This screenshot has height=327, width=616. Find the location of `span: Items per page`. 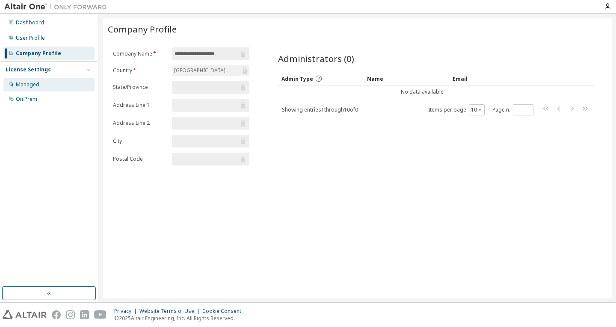

span: Items per page is located at coordinates (457, 110).